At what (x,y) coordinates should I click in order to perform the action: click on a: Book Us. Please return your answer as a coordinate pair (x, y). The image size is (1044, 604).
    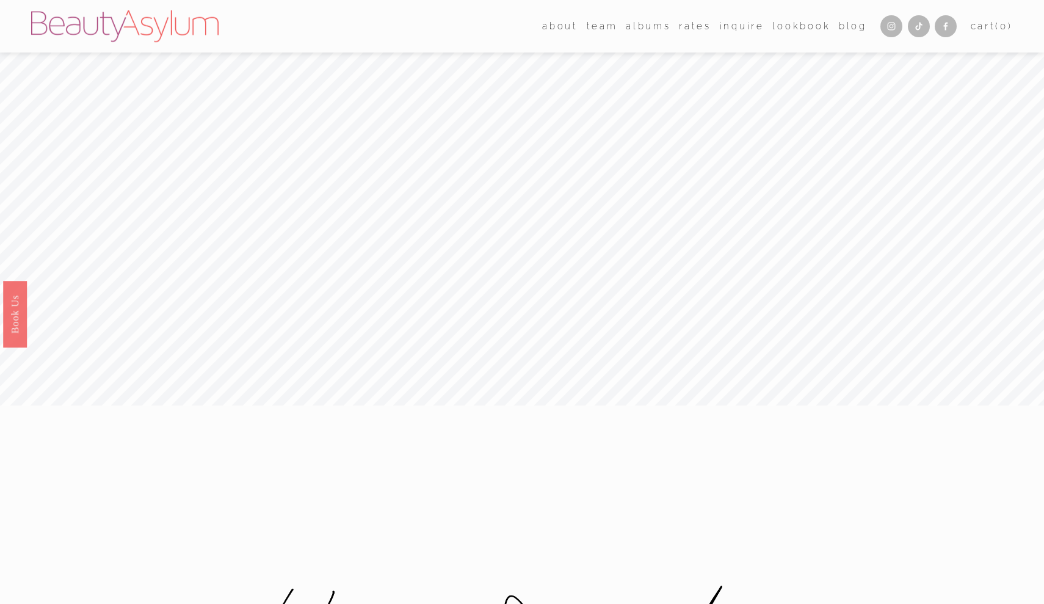
    Looking at the image, I should click on (15, 313).